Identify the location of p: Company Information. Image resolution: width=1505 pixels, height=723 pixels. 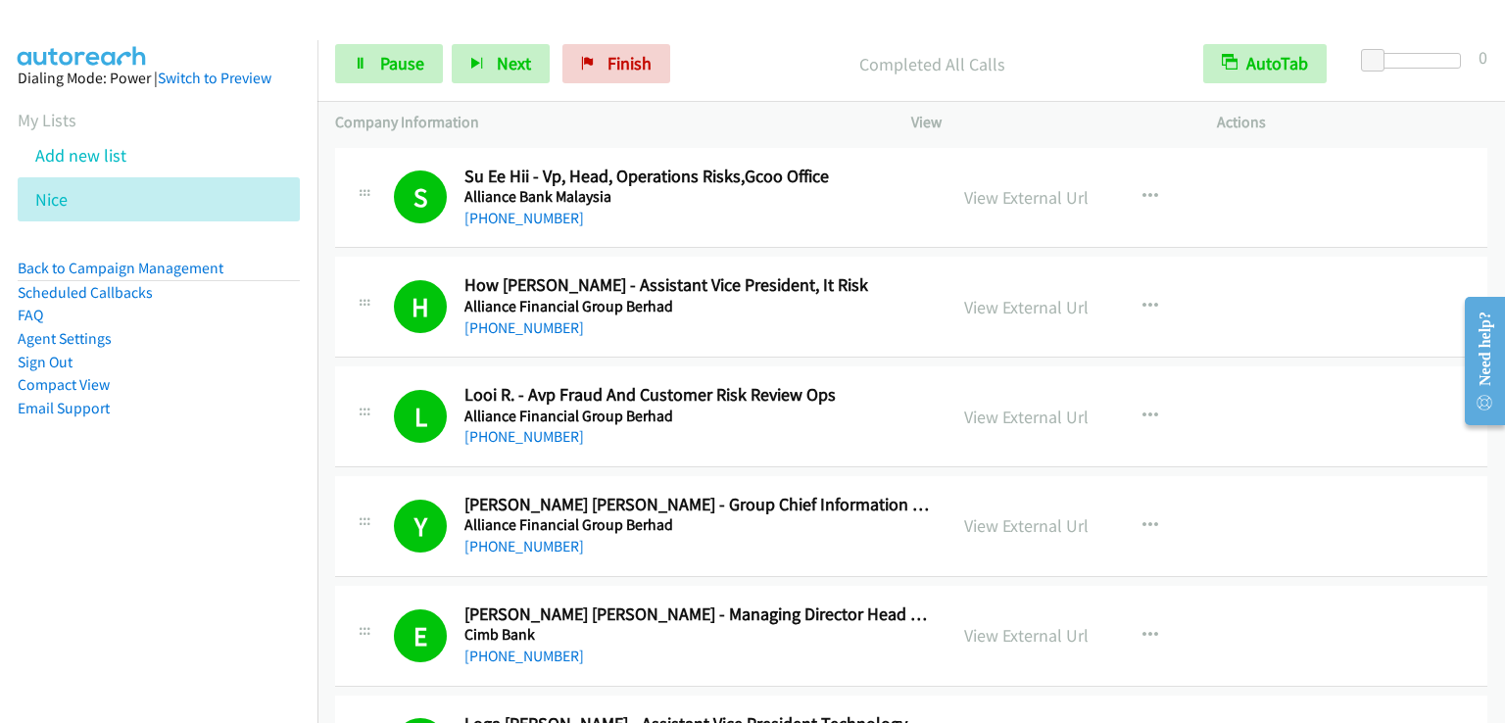
(605, 122).